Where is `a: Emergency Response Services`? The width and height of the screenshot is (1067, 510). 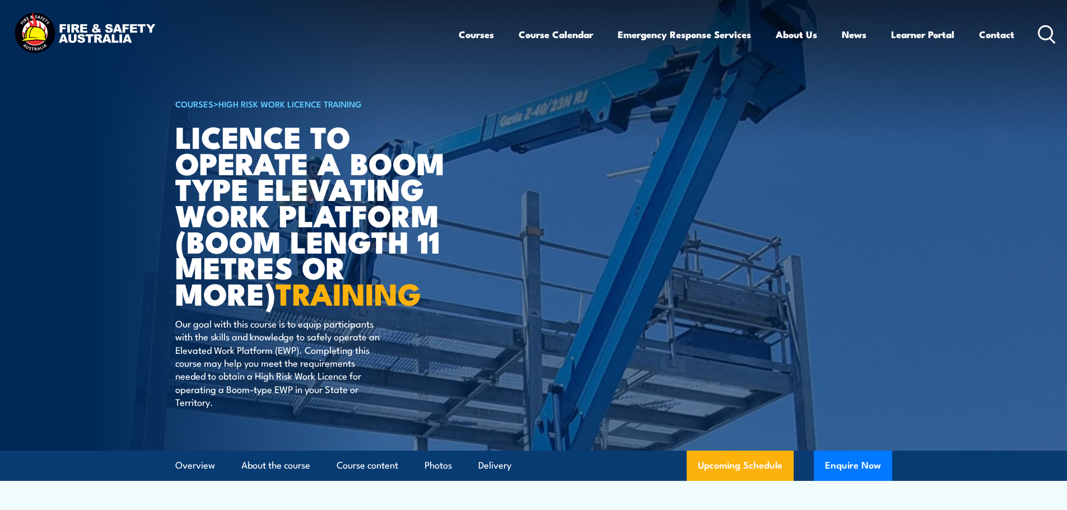 a: Emergency Response Services is located at coordinates (684, 34).